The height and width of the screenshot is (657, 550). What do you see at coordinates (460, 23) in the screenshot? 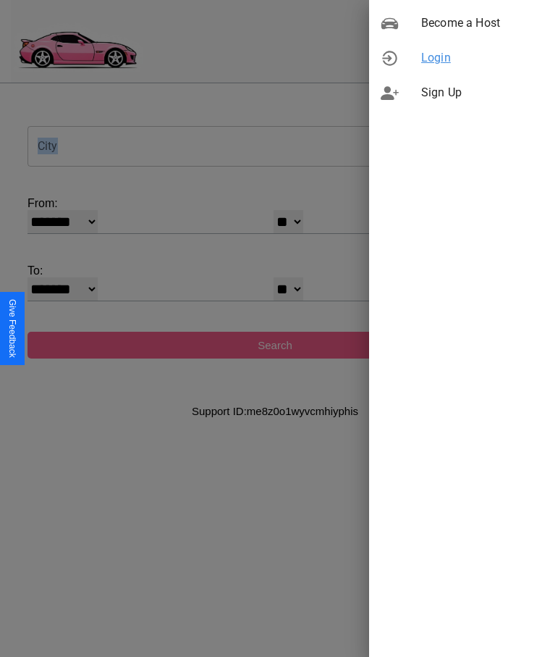
I see `div: Become a Host` at bounding box center [460, 23].